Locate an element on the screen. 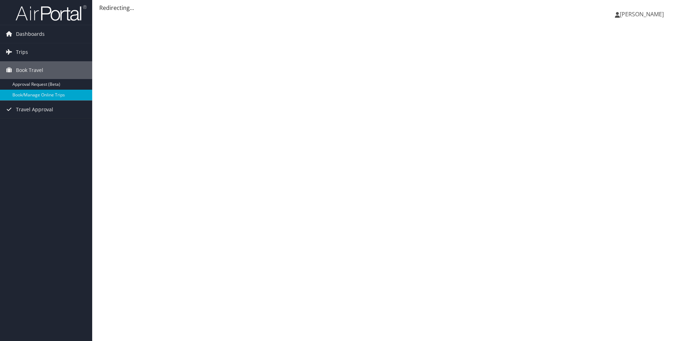  span: Trips is located at coordinates (22, 52).